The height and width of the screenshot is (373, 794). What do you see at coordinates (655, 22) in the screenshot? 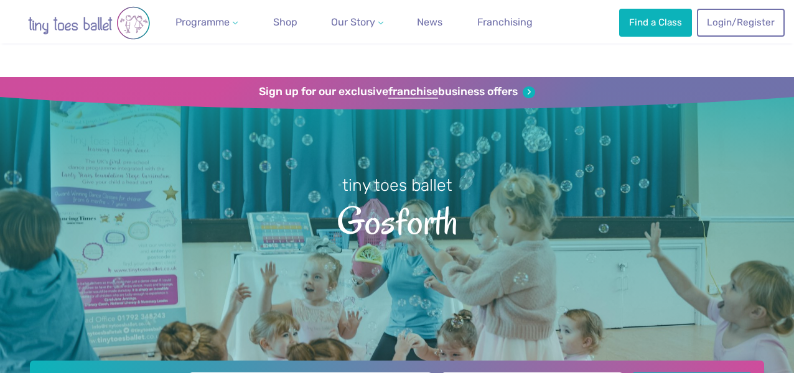
I see `a: Find a Class` at bounding box center [655, 22].